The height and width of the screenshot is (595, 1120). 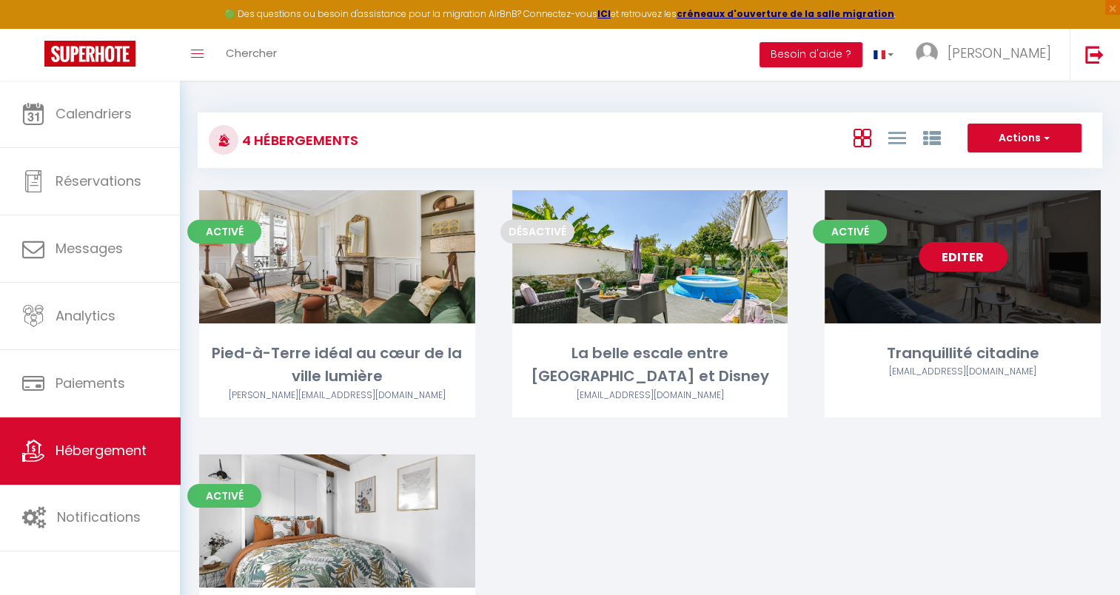 I want to click on a: Editer, so click(x=963, y=257).